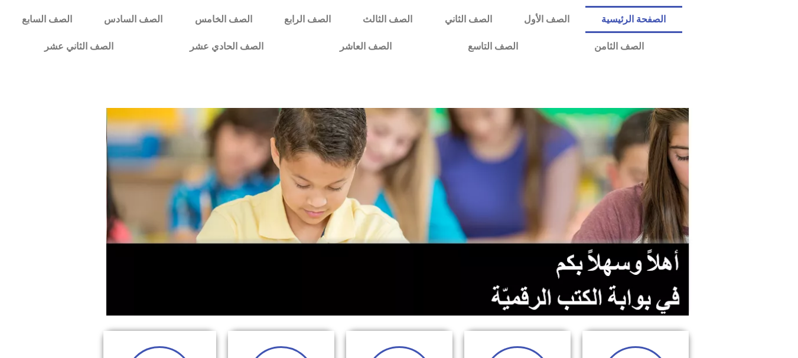 The width and height of the screenshot is (798, 358). Describe the element at coordinates (468, 19) in the screenshot. I see `a: الصف الثاني` at that location.